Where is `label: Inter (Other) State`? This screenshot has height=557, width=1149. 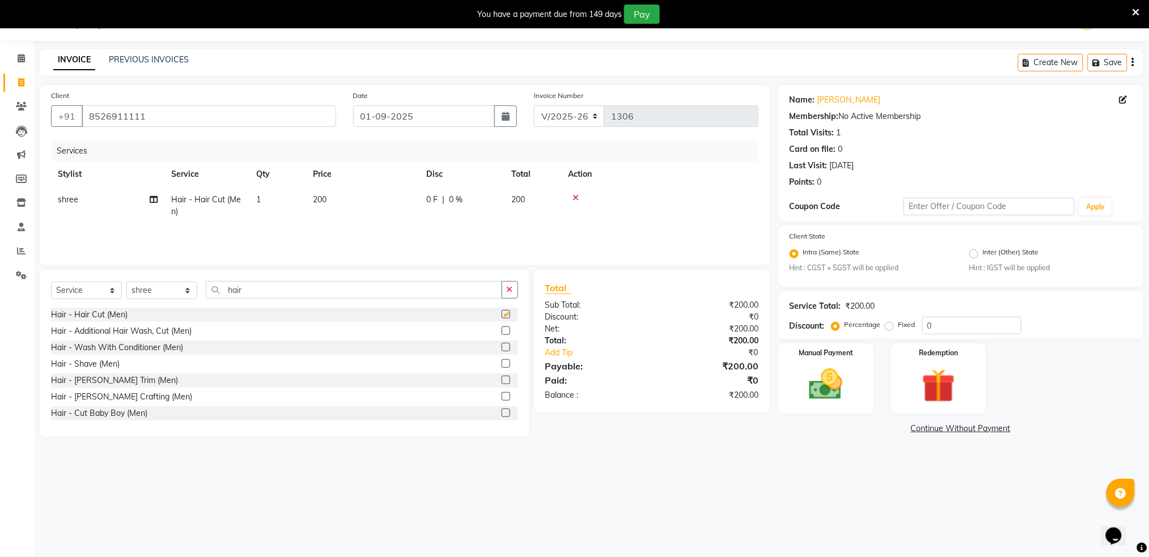 label: Inter (Other) State is located at coordinates (1011, 254).